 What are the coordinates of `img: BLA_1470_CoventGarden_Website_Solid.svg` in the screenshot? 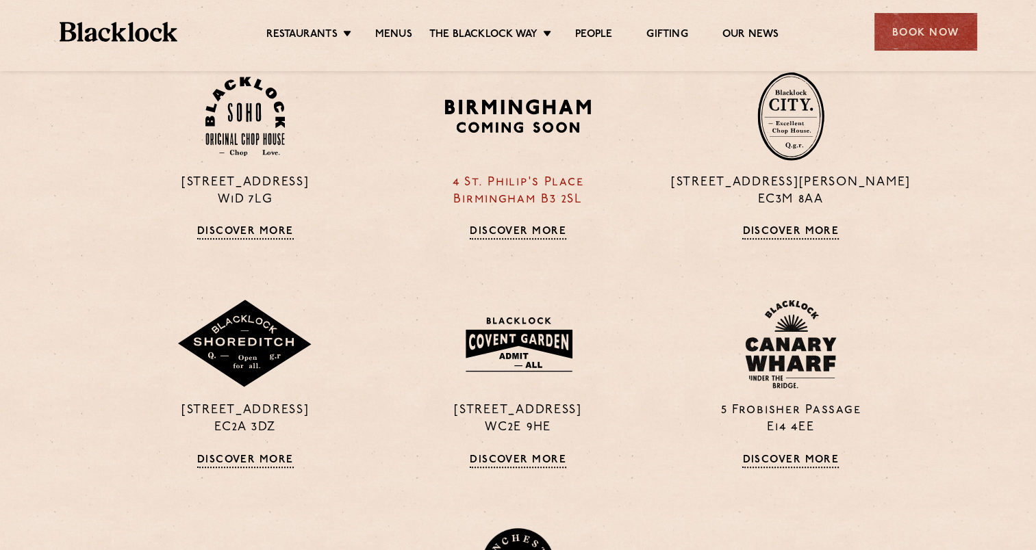 It's located at (517, 344).